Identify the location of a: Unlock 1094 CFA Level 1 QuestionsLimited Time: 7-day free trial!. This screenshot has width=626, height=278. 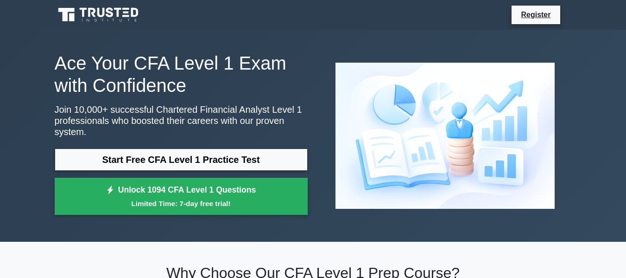
(181, 196).